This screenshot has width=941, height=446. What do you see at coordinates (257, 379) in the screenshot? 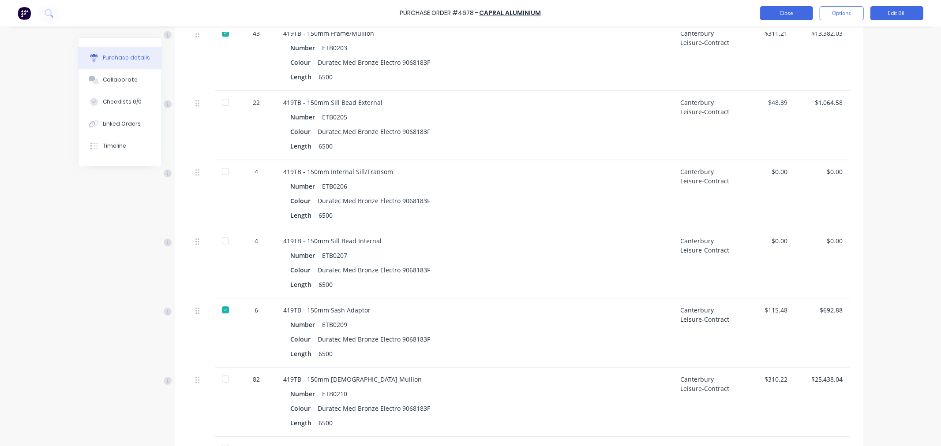
I see `div: 82` at bounding box center [257, 379].